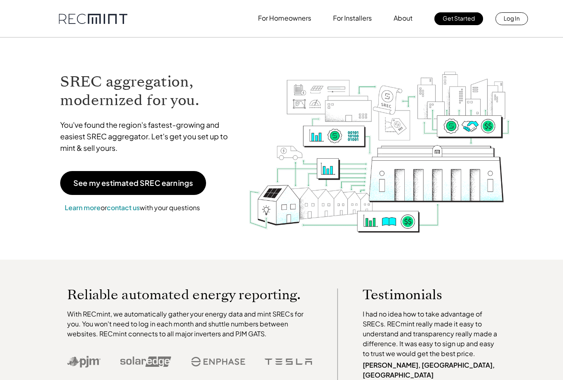  What do you see at coordinates (82, 207) in the screenshot?
I see `a: Learn more` at bounding box center [82, 207].